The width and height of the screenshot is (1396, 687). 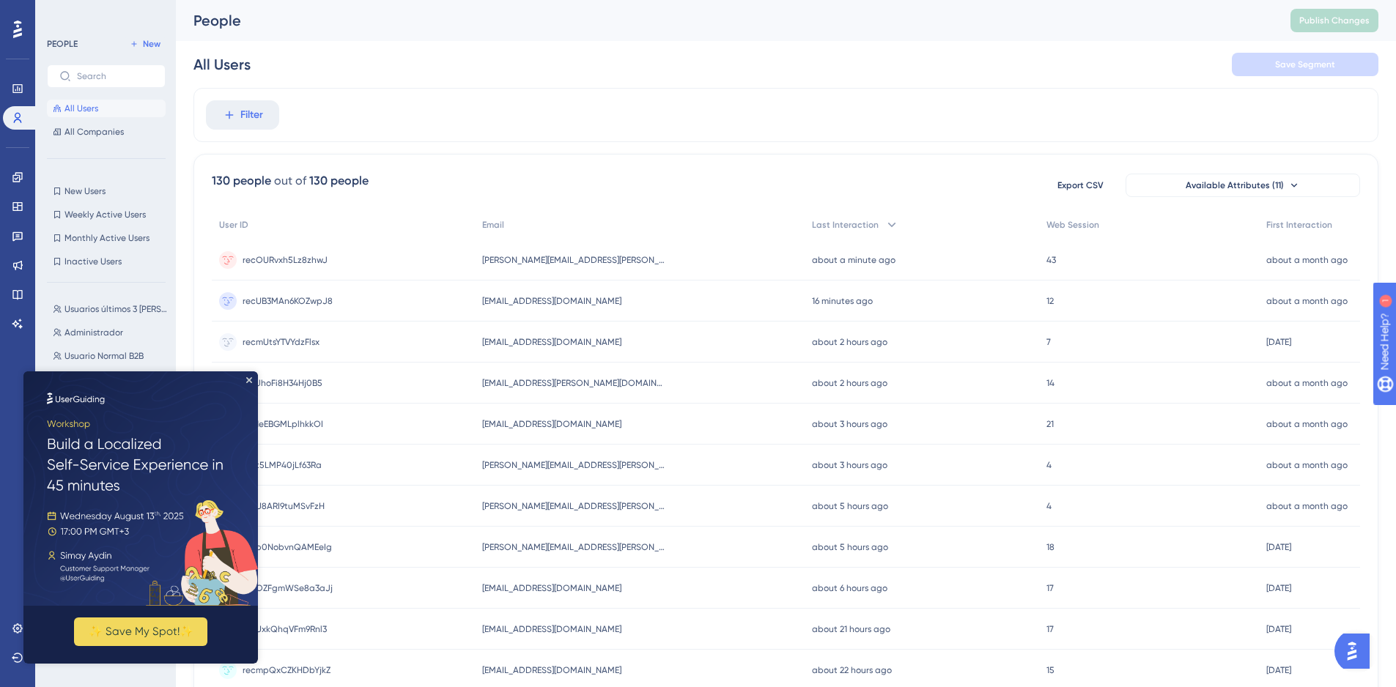 I want to click on span: All Users, so click(x=81, y=108).